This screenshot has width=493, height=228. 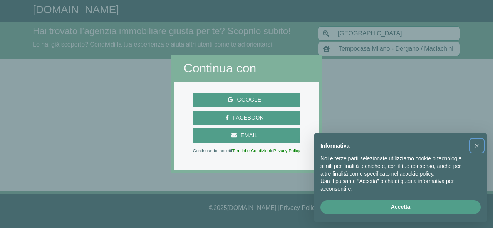 I want to click on button: Email, so click(x=246, y=135).